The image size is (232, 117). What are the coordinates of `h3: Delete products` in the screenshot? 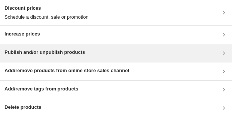 It's located at (23, 107).